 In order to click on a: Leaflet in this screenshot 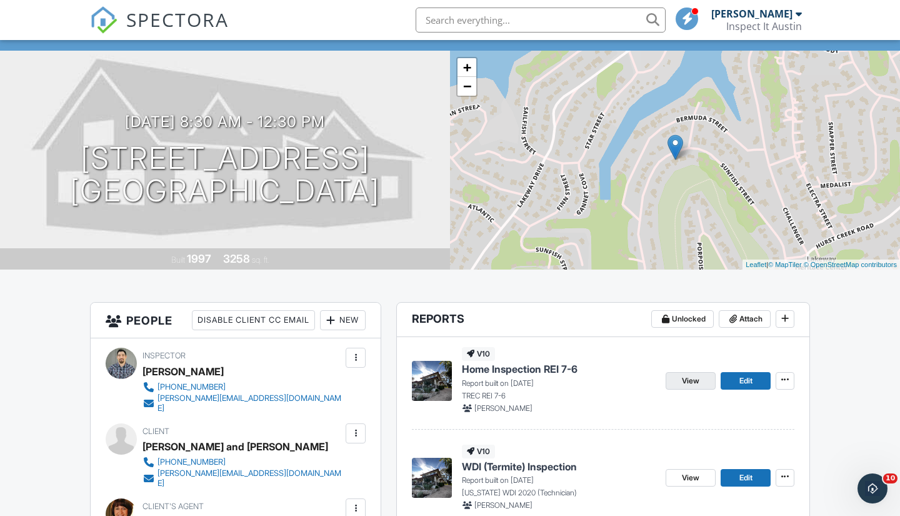, I will do `click(756, 264)`.